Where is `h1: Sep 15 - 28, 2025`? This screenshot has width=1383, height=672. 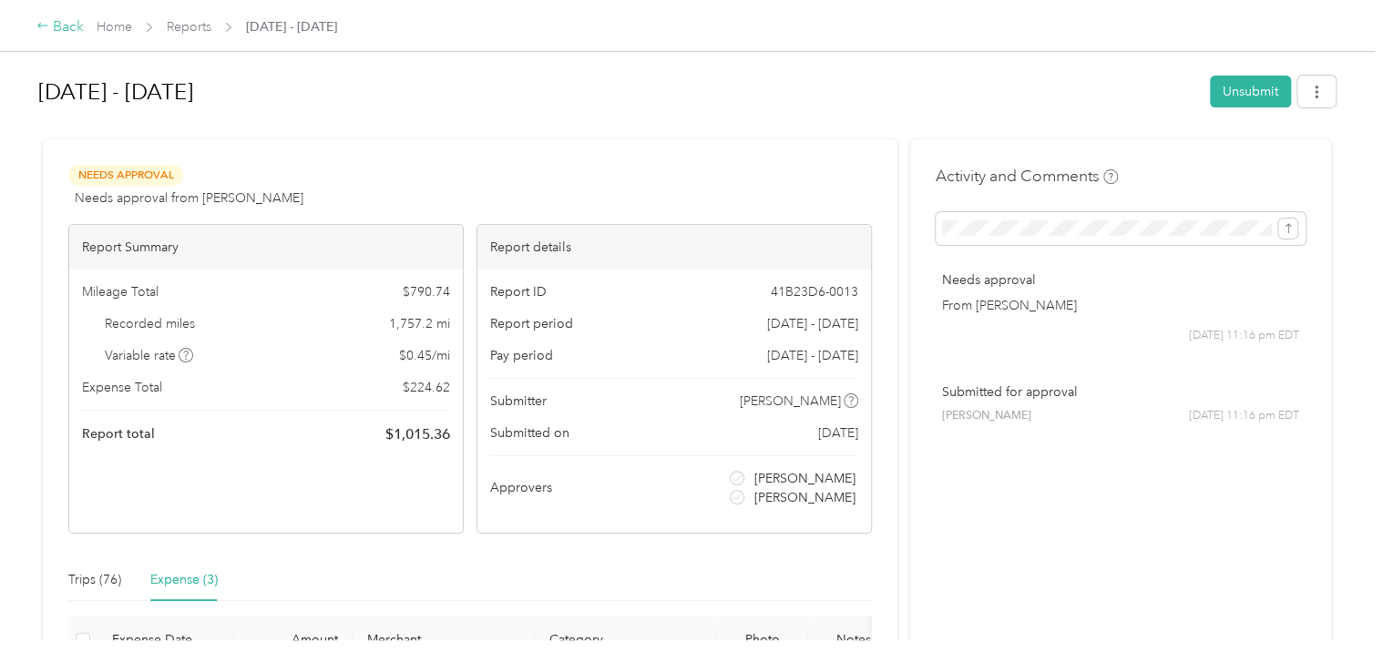
h1: Sep 15 - 28, 2025 is located at coordinates (618, 92).